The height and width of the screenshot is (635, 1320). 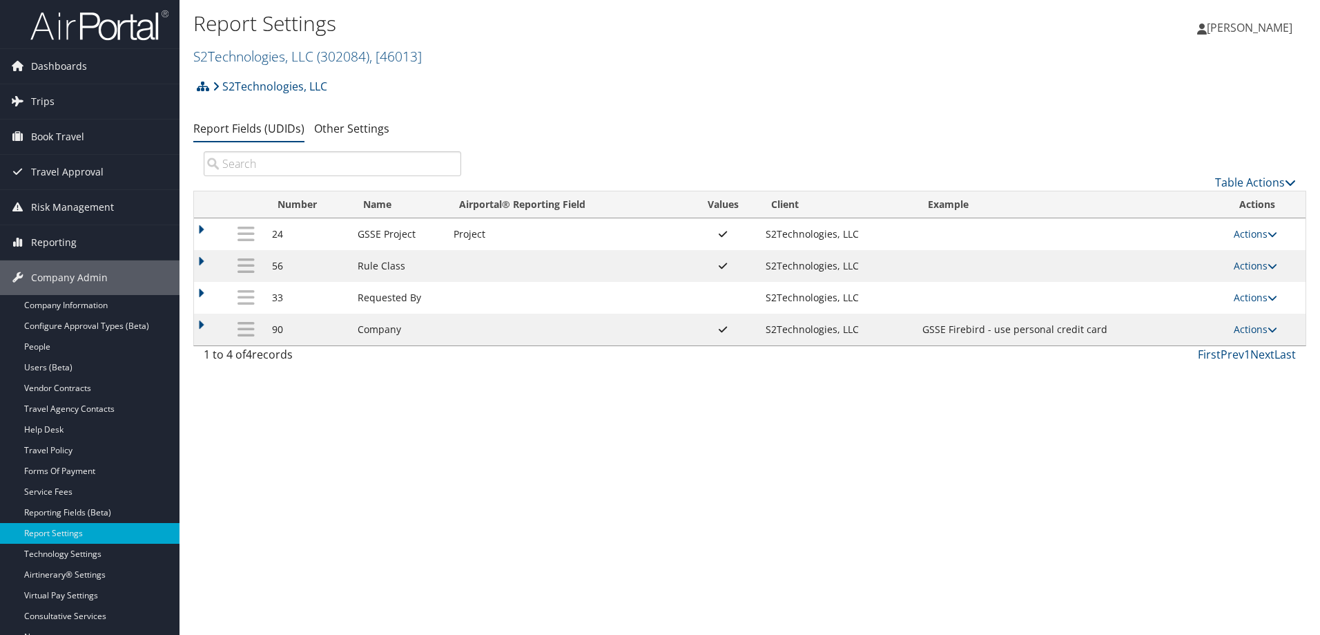 I want to click on th: Values, so click(x=723, y=204).